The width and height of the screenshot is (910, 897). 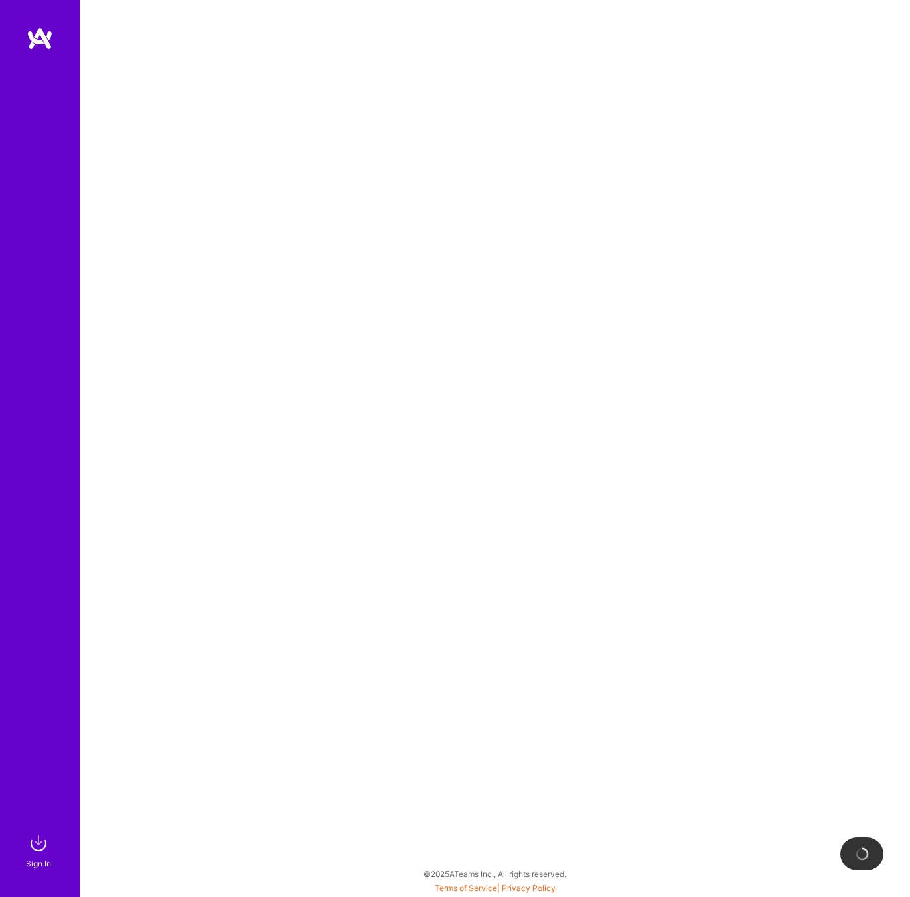 I want to click on img: loading, so click(x=862, y=854).